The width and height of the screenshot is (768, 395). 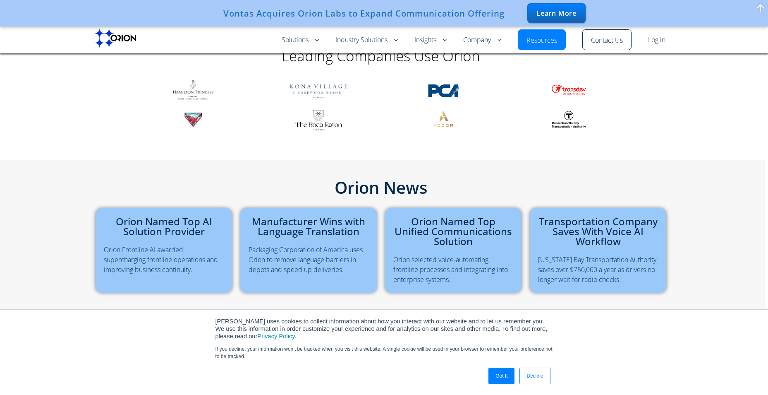 I want to click on a: Orion Named Top Unified Communications Solution, so click(x=453, y=231).